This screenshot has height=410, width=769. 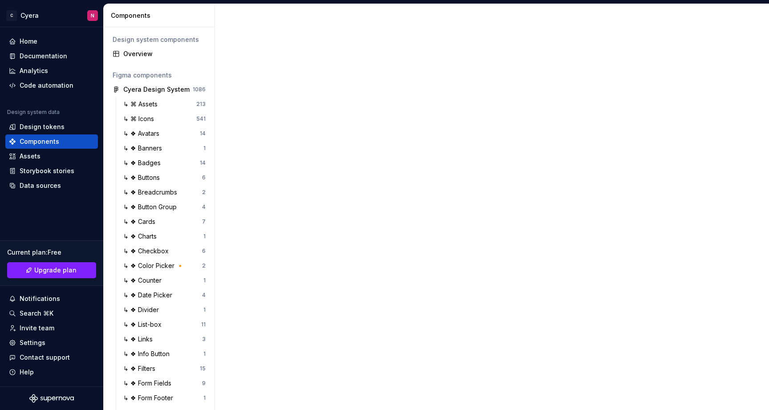 What do you see at coordinates (164, 266) in the screenshot?
I see `a: ↳ ❖ Color Picker 🔸2` at bounding box center [164, 266].